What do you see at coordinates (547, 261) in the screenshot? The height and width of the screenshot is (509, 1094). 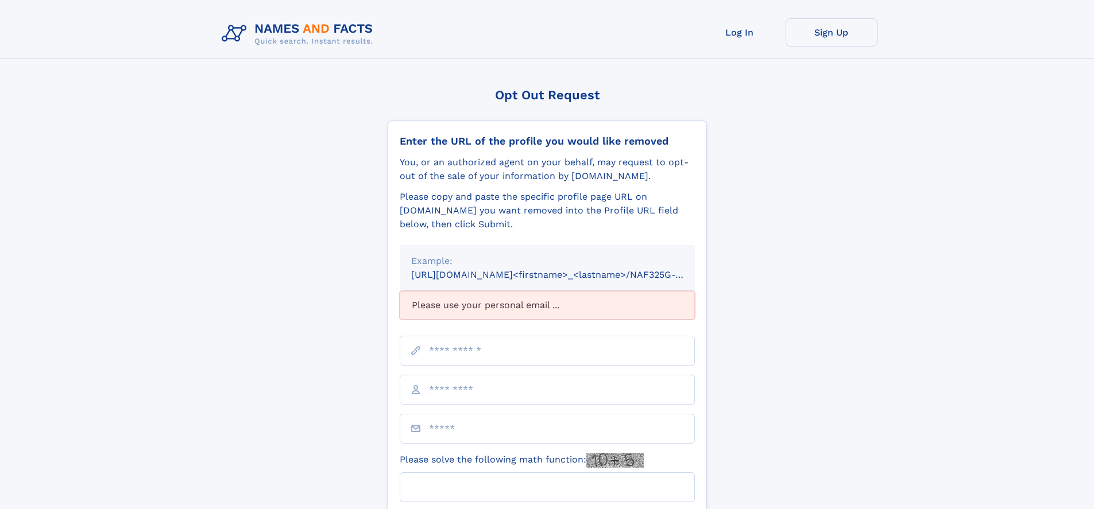 I see `div: Example:` at bounding box center [547, 261].